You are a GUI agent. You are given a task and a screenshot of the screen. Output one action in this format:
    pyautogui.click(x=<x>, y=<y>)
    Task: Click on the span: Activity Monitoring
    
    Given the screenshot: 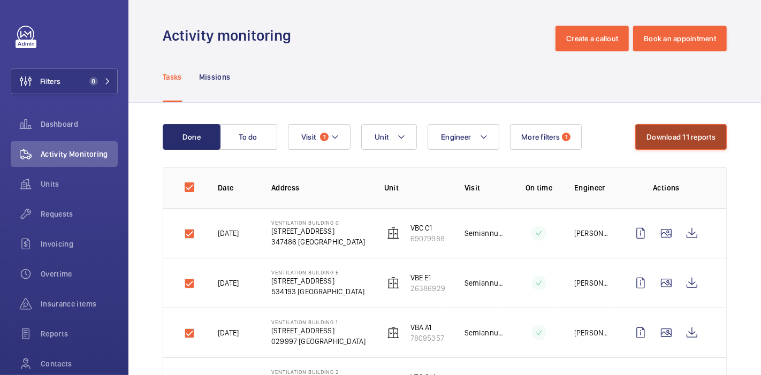 What is the action you would take?
    pyautogui.click(x=79, y=154)
    